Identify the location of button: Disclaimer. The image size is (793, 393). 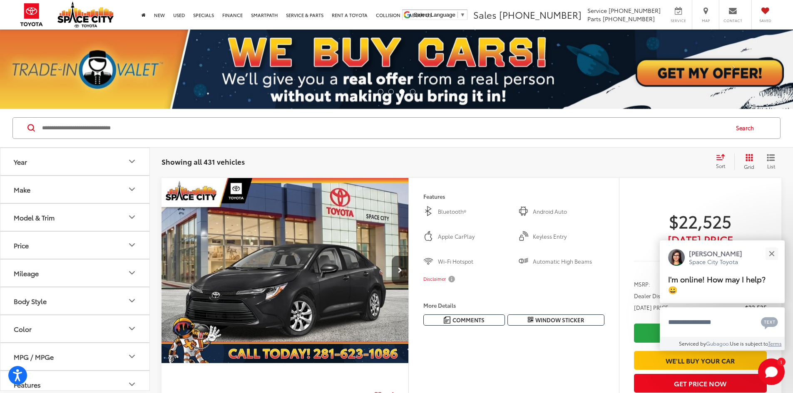
(440, 279).